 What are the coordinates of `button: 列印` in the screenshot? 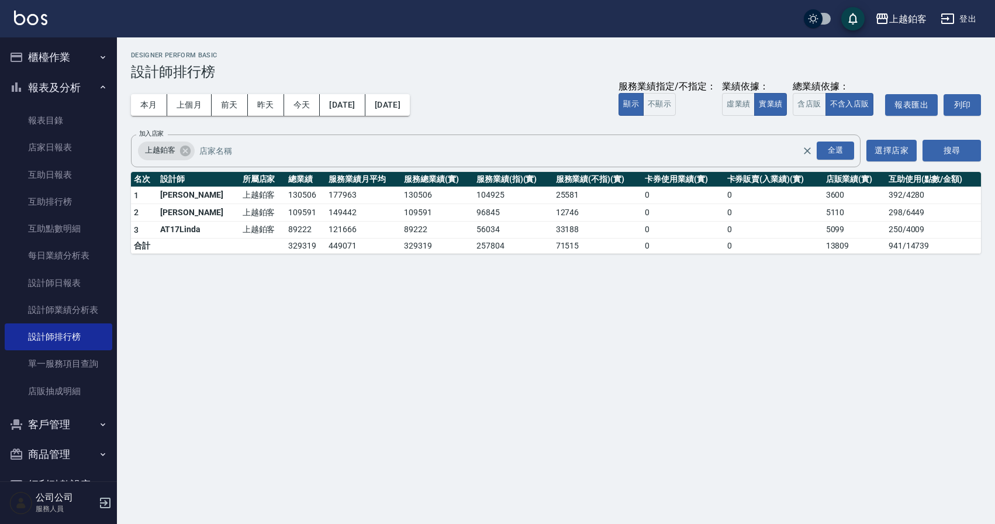 It's located at (963, 105).